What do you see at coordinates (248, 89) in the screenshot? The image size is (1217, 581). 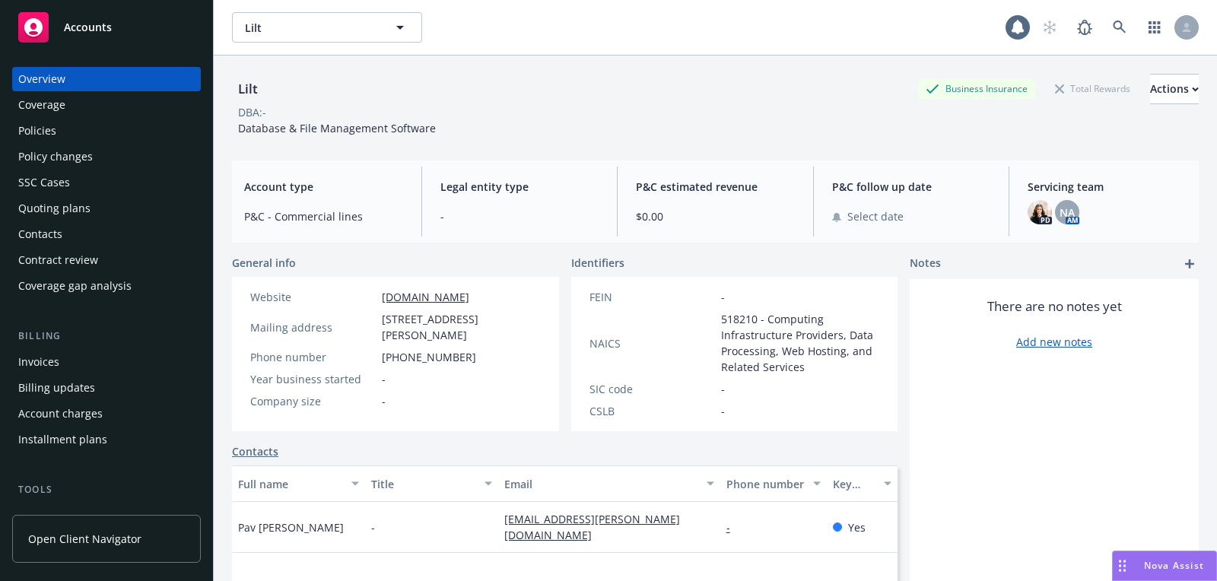 I see `div: Lilt` at bounding box center [248, 89].